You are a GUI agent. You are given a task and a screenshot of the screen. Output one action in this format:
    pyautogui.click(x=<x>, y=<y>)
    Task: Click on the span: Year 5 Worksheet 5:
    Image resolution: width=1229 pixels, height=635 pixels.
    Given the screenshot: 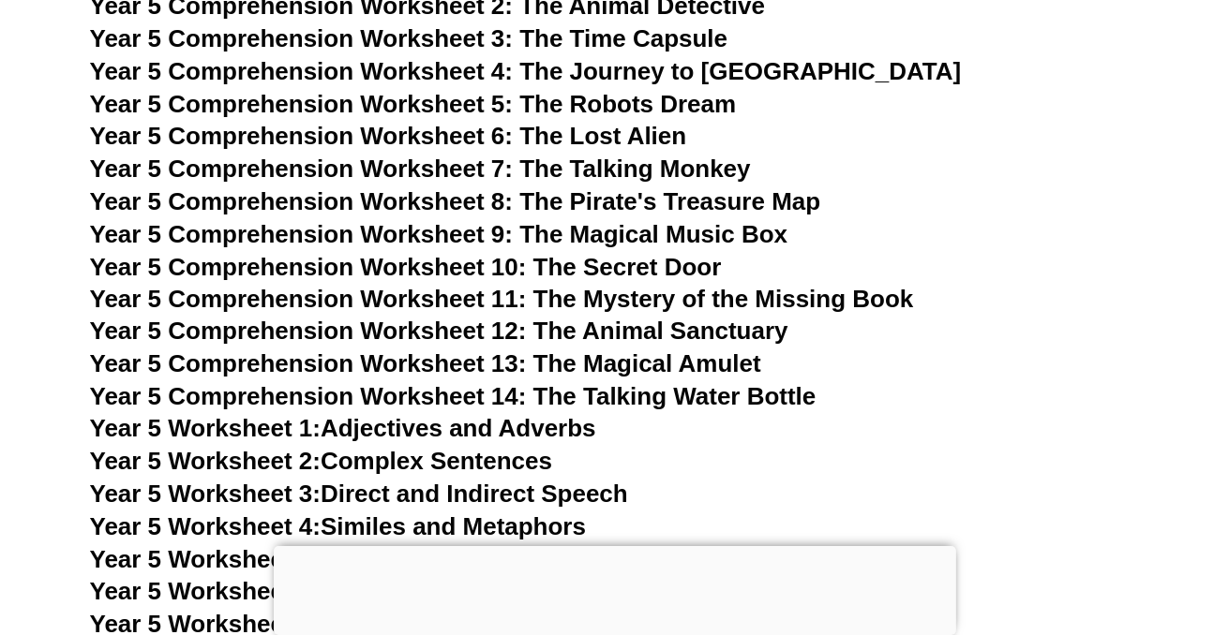 What is the action you would take?
    pyautogui.click(x=205, y=561)
    